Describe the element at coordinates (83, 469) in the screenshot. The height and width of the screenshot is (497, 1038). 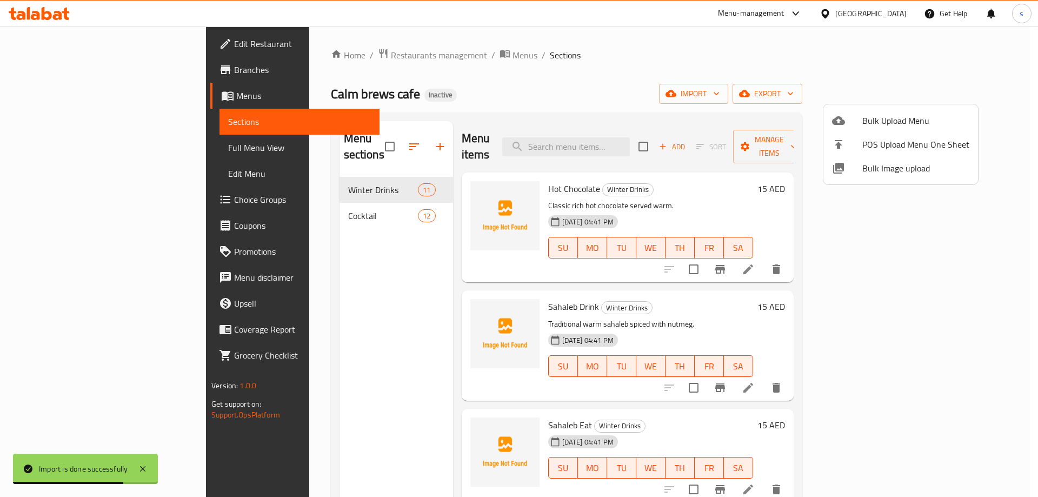
I see `div: Import is done successfully` at that location.